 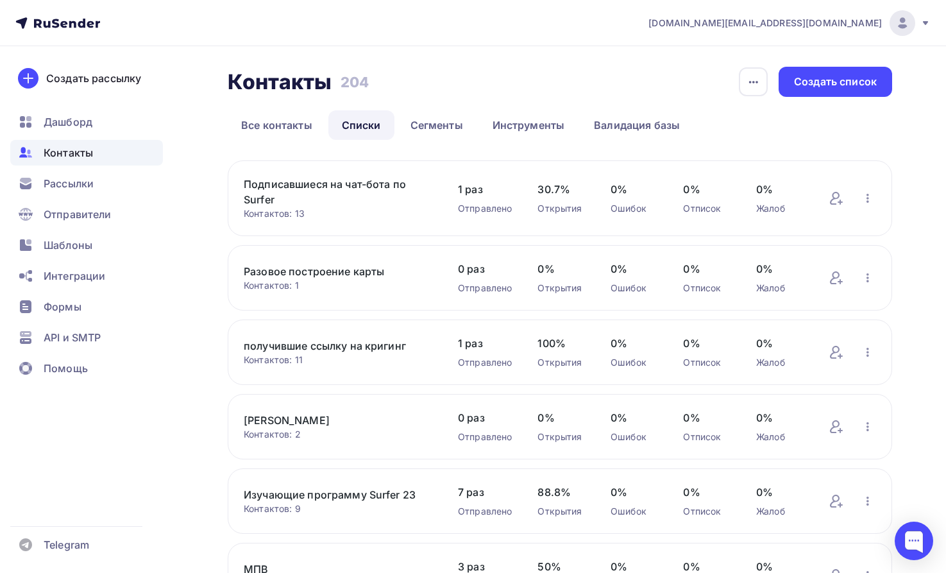 I want to click on a: Дашборд, so click(x=87, y=122).